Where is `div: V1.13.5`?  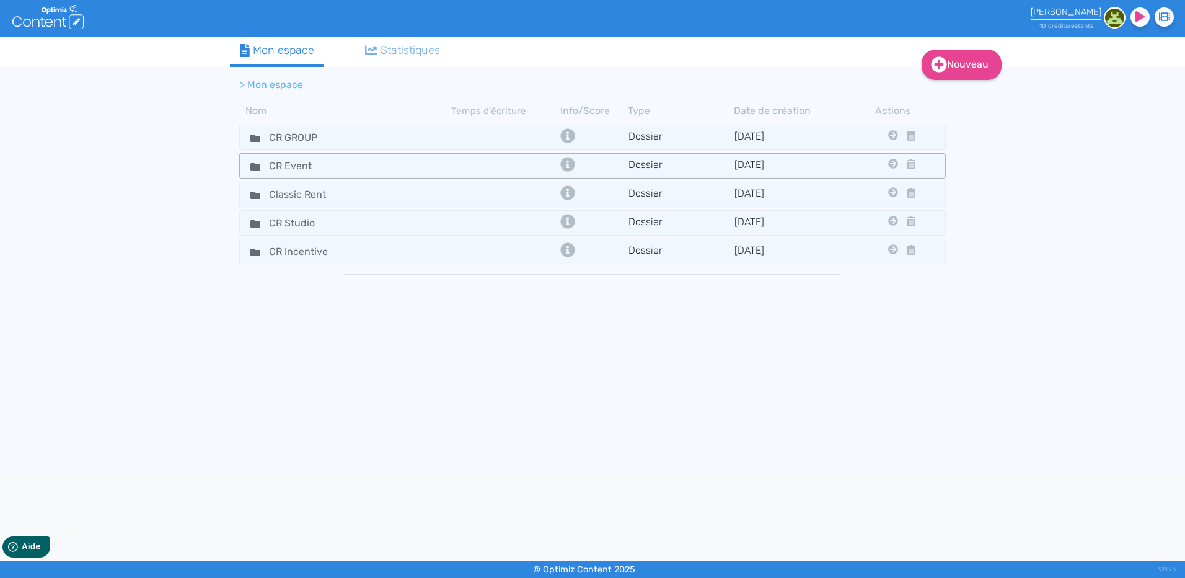
div: V1.13.5 is located at coordinates (1167, 569).